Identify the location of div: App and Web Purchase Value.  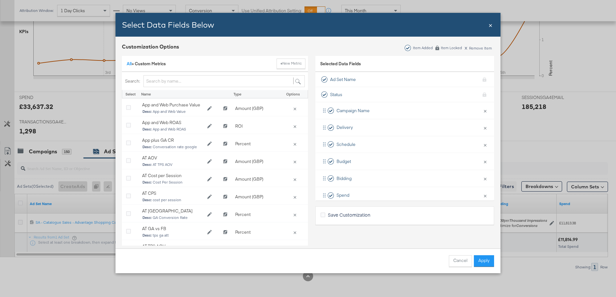
(173, 105).